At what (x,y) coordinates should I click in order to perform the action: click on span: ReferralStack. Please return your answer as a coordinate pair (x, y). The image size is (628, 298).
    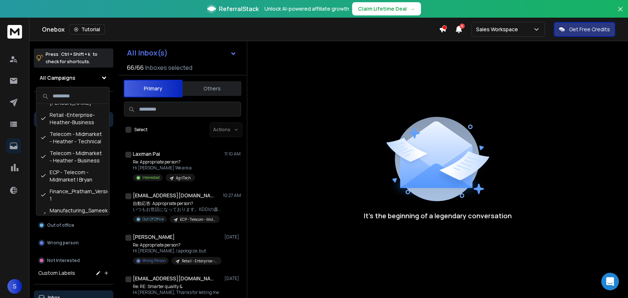
    Looking at the image, I should click on (239, 9).